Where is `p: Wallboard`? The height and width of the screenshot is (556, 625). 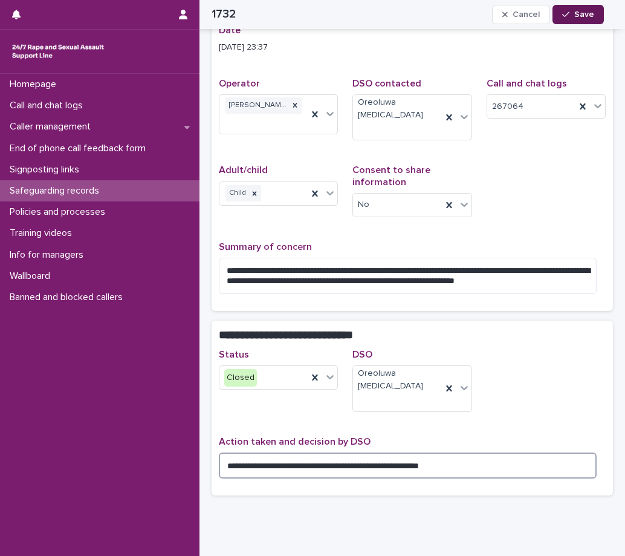
p: Wallboard is located at coordinates (32, 276).